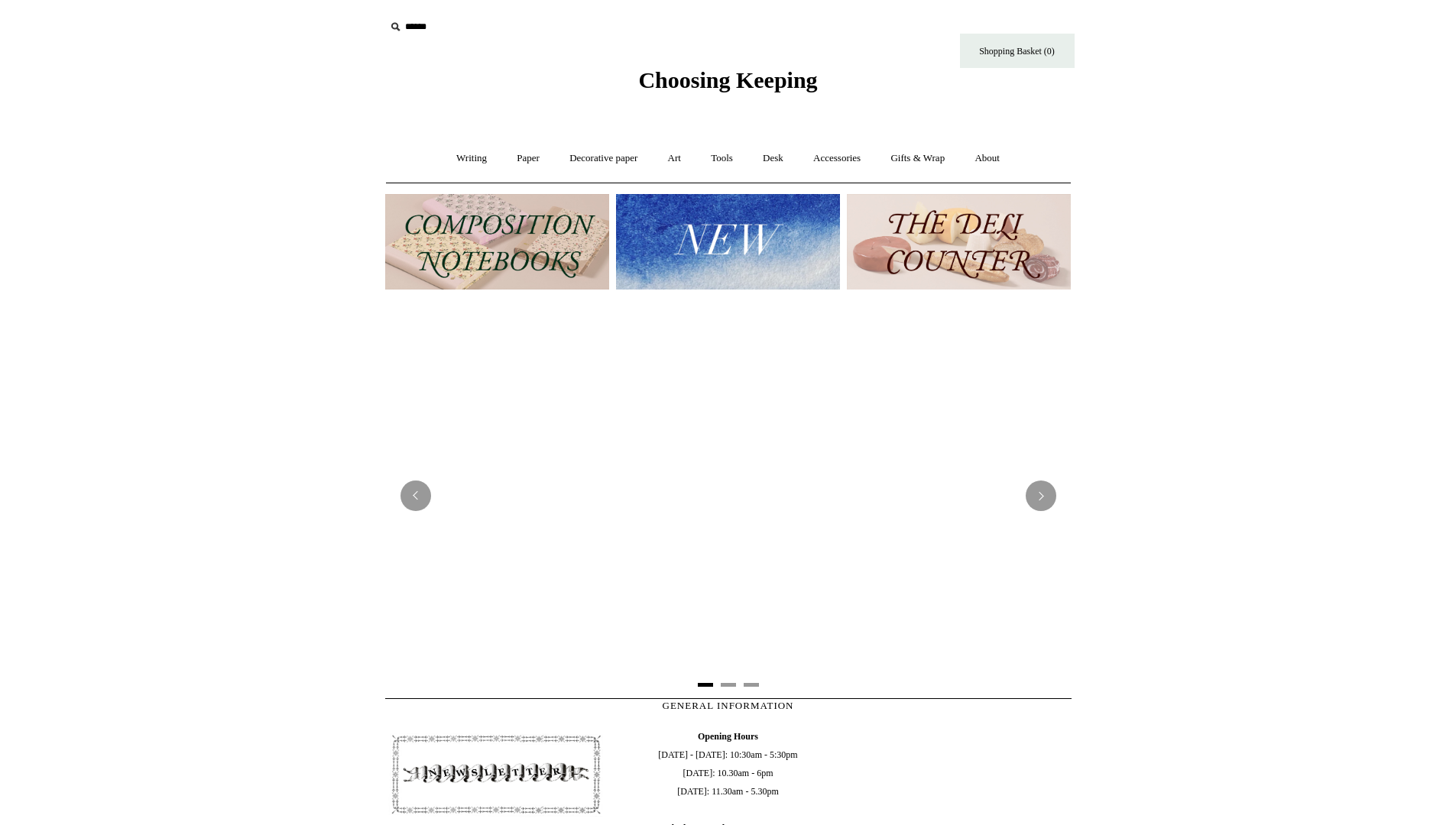  Describe the element at coordinates (471, 159) in the screenshot. I see `a: Writing` at that location.